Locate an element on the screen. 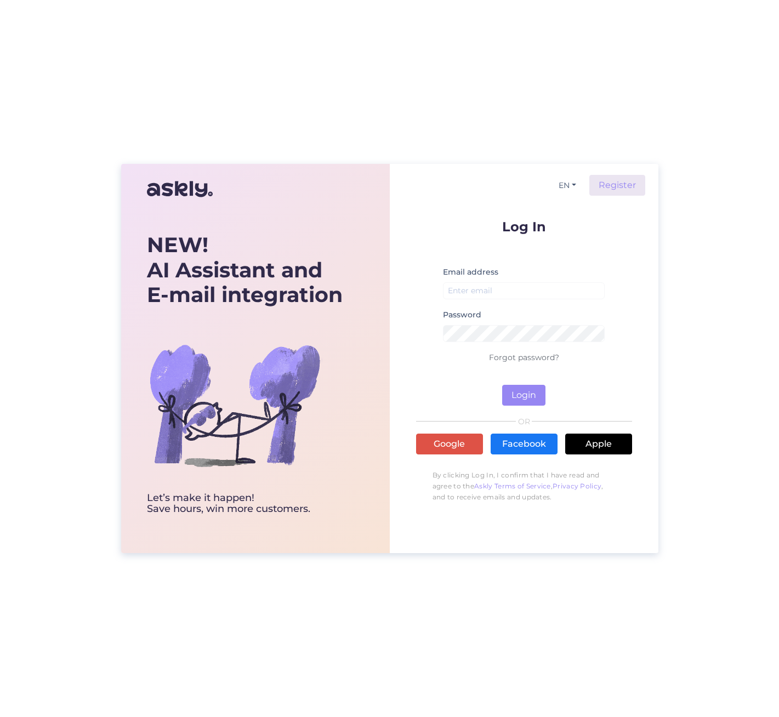  div: AI Assistant and E-mail integration is located at coordinates (244, 270).